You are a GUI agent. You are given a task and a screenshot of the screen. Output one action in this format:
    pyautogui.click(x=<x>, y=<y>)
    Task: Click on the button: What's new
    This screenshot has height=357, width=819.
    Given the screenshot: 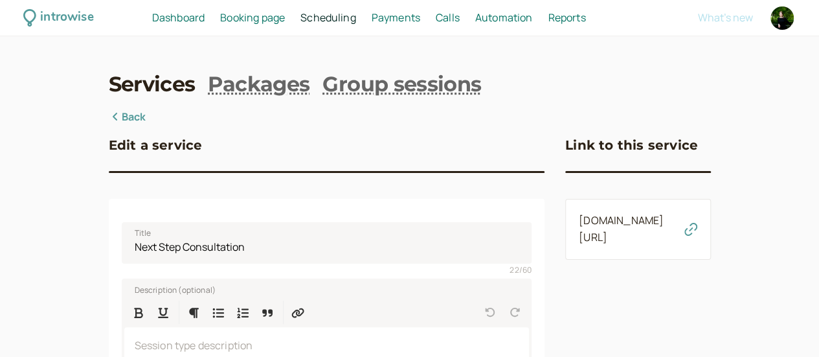 What is the action you would take?
    pyautogui.click(x=725, y=17)
    